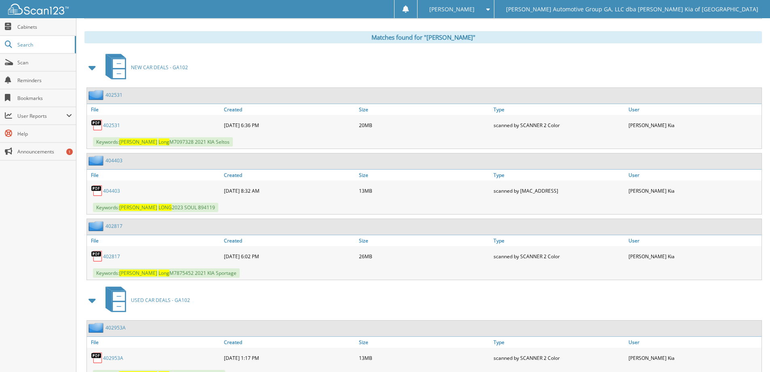  Describe the element at coordinates (44, 133) in the screenshot. I see `span: Help` at that location.